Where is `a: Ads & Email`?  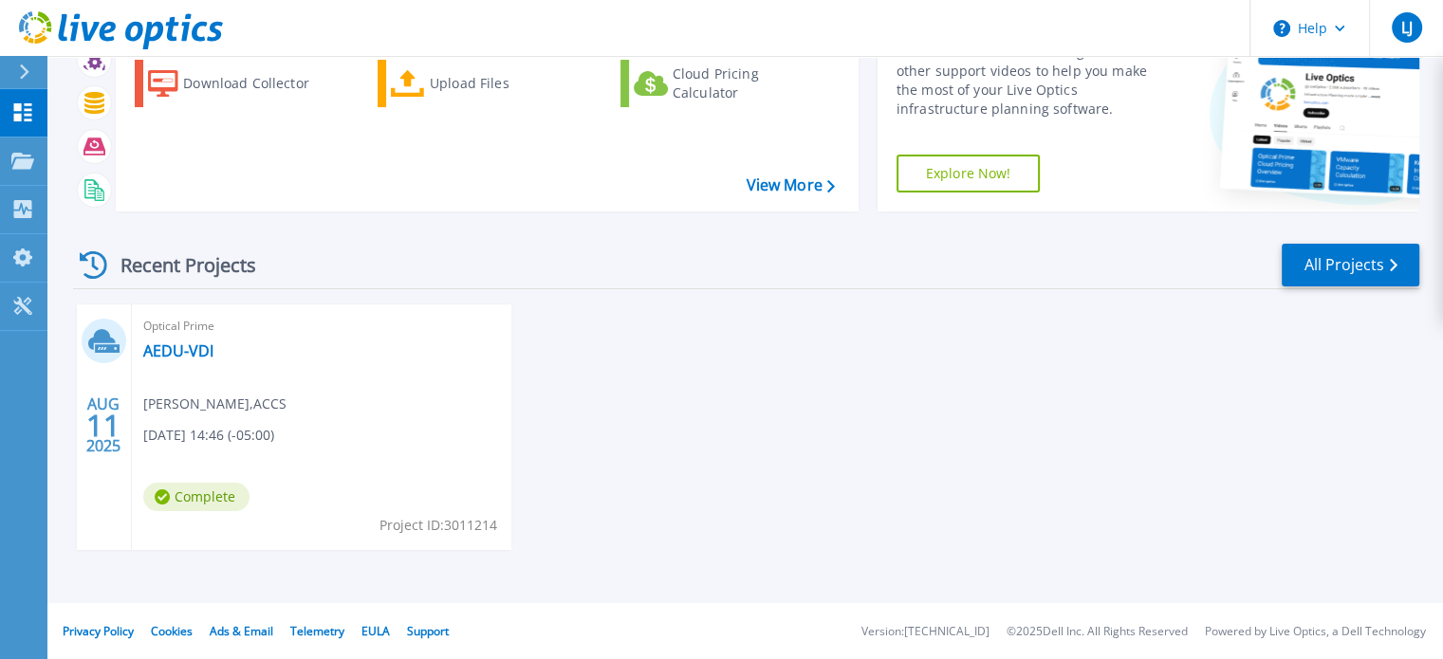
a: Ads & Email is located at coordinates (241, 631).